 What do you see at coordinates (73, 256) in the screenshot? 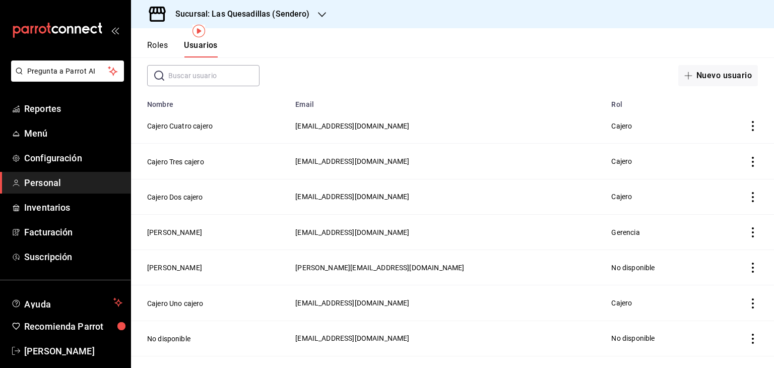
I see `span: Suscripción` at bounding box center [73, 256].